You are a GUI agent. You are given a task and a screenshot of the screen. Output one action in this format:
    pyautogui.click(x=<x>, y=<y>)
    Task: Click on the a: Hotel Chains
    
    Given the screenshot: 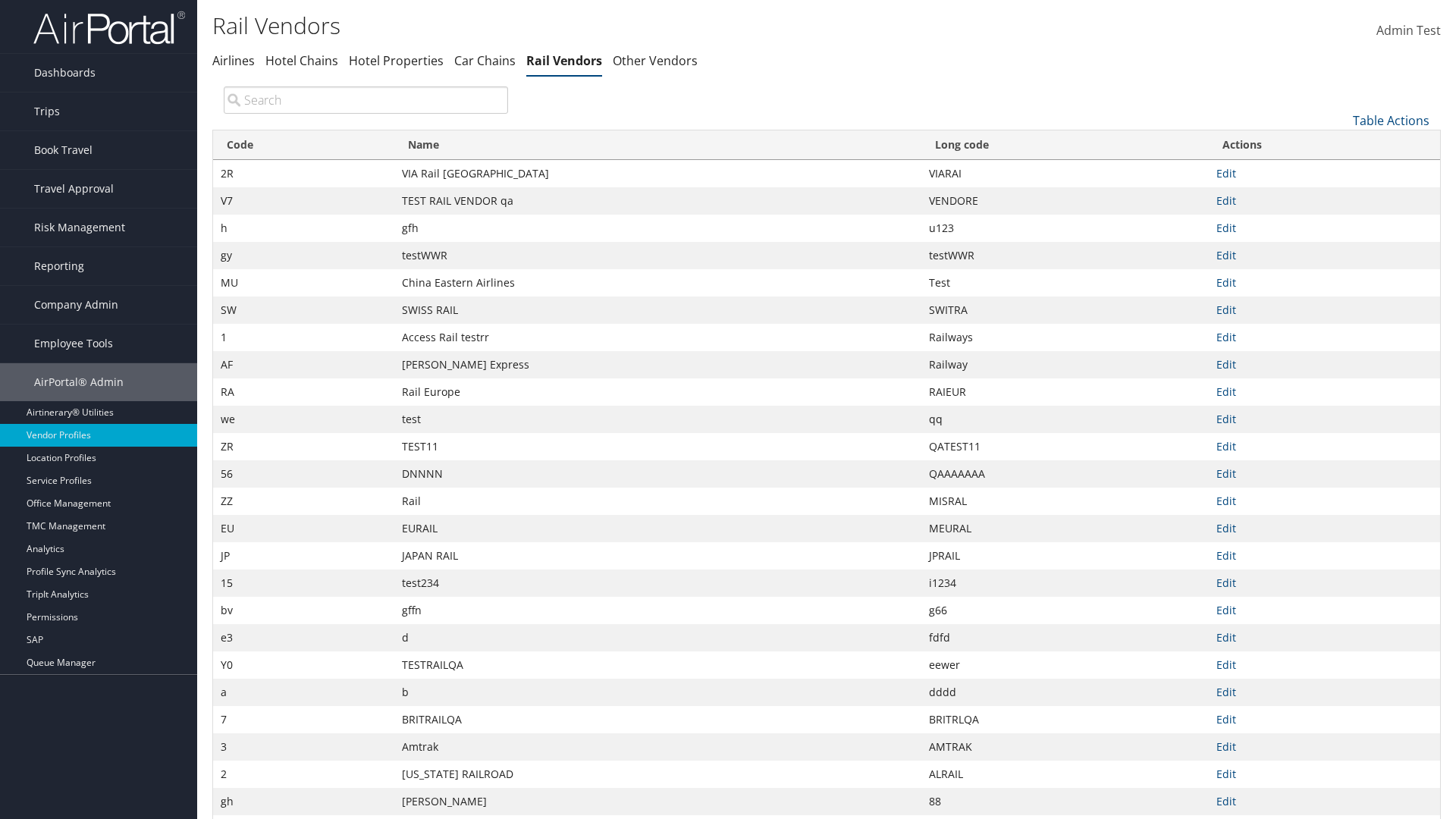 What is the action you would take?
    pyautogui.click(x=302, y=60)
    